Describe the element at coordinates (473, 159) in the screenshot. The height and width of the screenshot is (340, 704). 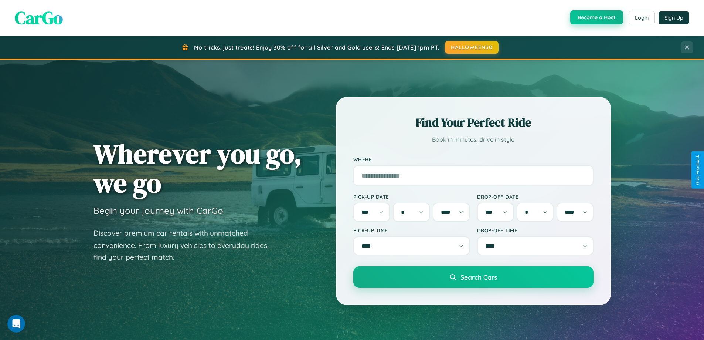
I see `label: Where` at that location.